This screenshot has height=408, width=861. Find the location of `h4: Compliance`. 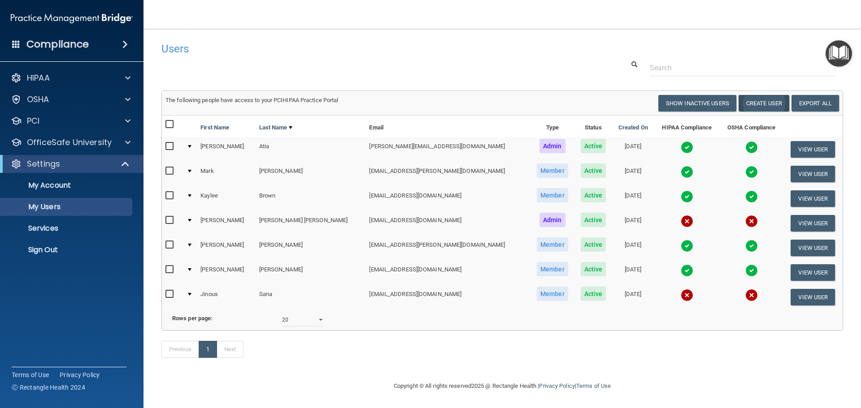

h4: Compliance is located at coordinates (57, 44).